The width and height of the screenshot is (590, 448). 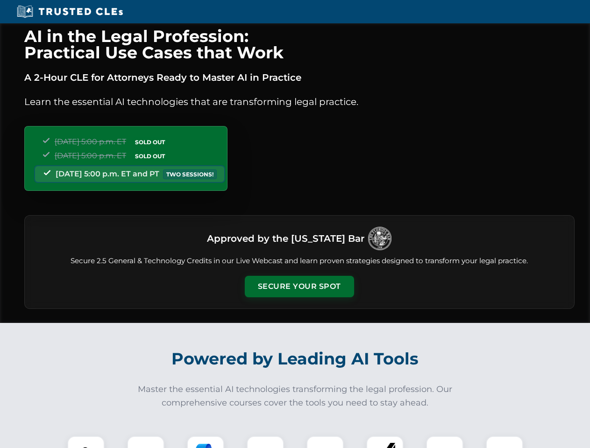 What do you see at coordinates (295, 359) in the screenshot?
I see `h2: Powered by Leading AI Tools` at bounding box center [295, 359].